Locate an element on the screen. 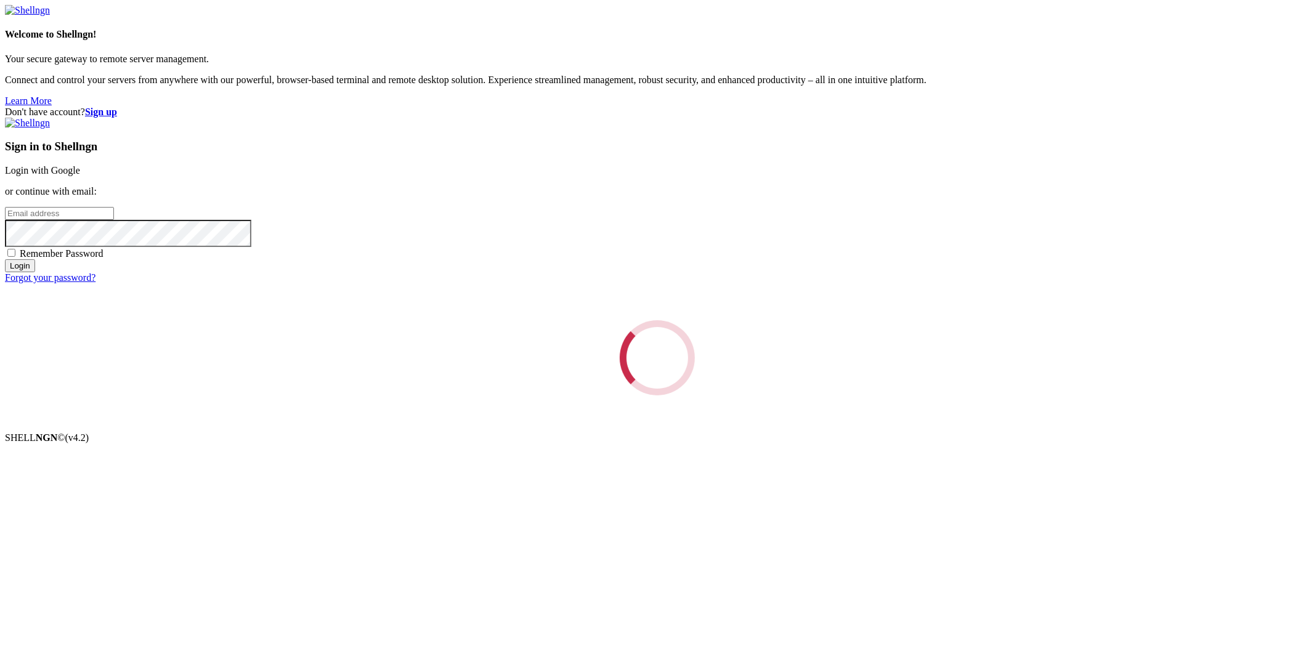 This screenshot has width=1314, height=659. p: Your secure gateway to remote server management. is located at coordinates (657, 59).